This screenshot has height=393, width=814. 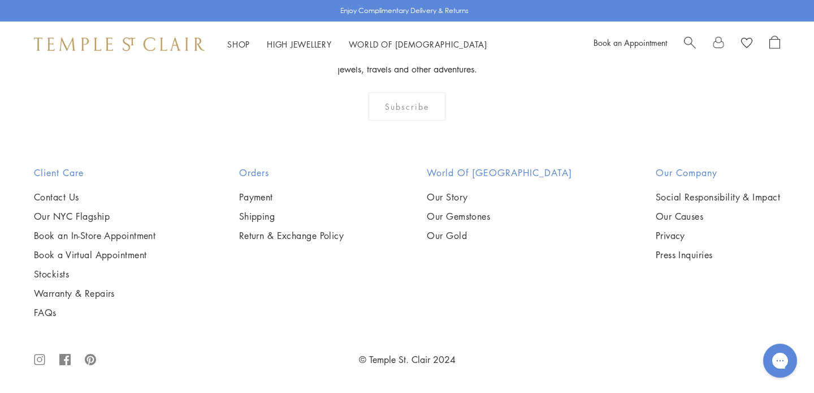 What do you see at coordinates (94, 255) in the screenshot?
I see `a: Book a Virtual Appointment` at bounding box center [94, 255].